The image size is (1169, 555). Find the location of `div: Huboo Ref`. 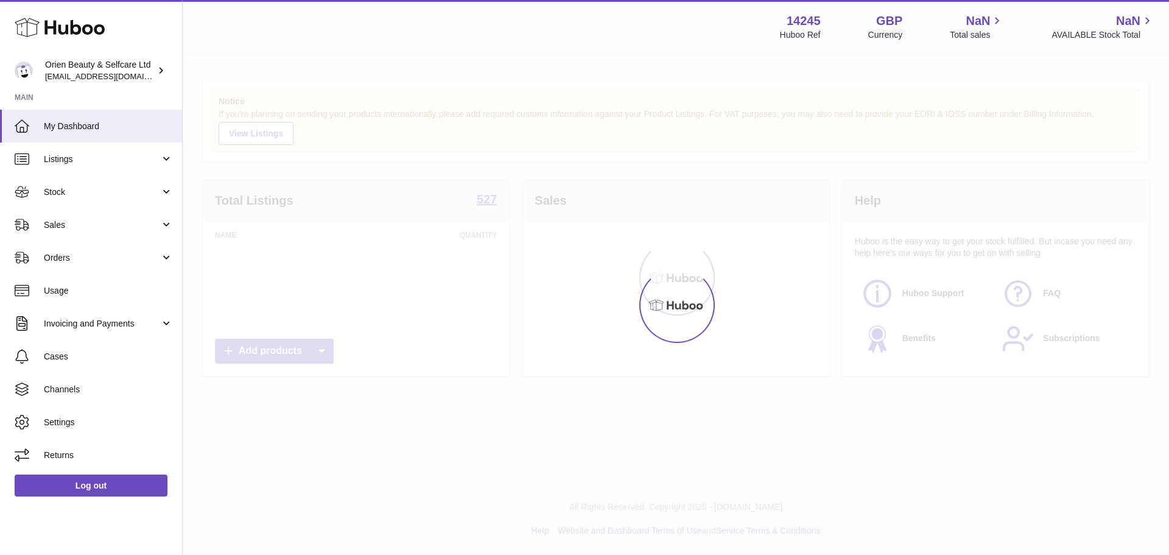

div: Huboo Ref is located at coordinates (800, 35).